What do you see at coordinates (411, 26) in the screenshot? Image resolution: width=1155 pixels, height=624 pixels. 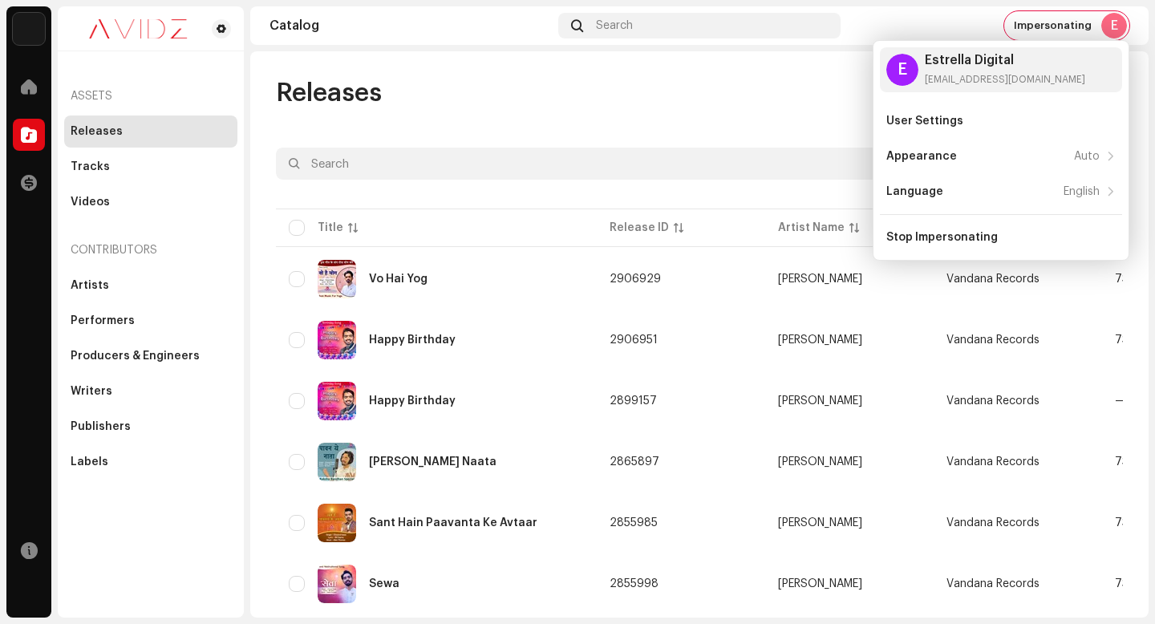 I see `div: Catalog` at bounding box center [411, 26].